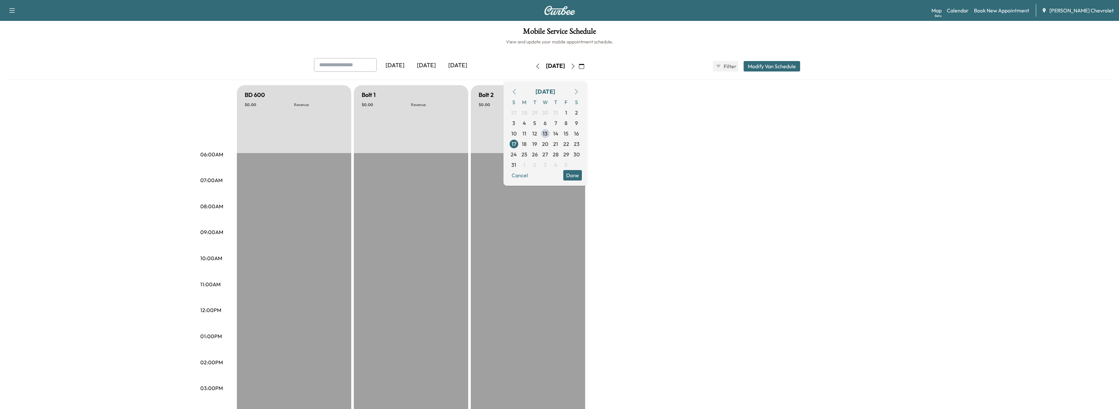 This screenshot has height=409, width=1119. Describe the element at coordinates (211, 389) in the screenshot. I see `p: 03:00PM` at that location.